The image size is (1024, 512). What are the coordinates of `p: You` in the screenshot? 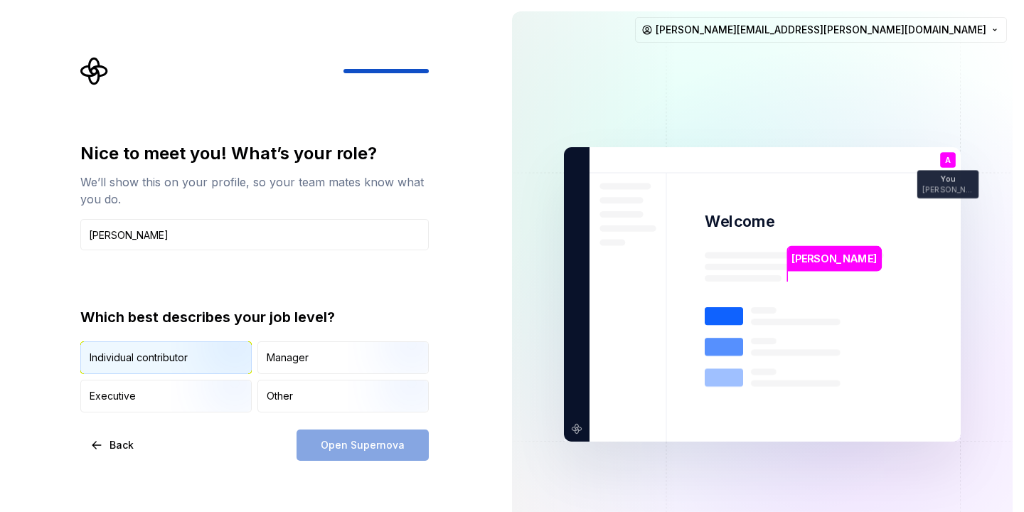 It's located at (948, 179).